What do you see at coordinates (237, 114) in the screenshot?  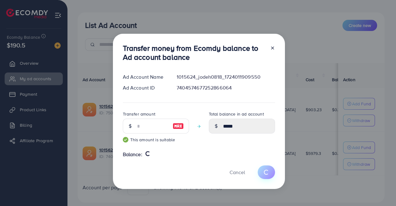 I see `label: Total balance in ad account` at bounding box center [237, 114].